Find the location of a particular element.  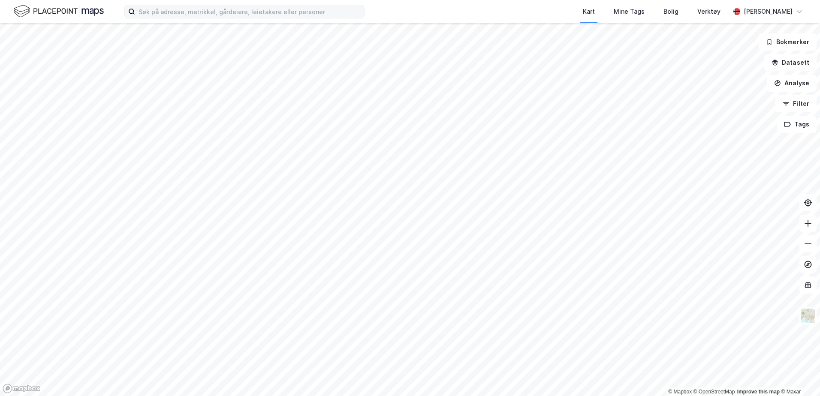

div: Verktøy is located at coordinates (709, 12).